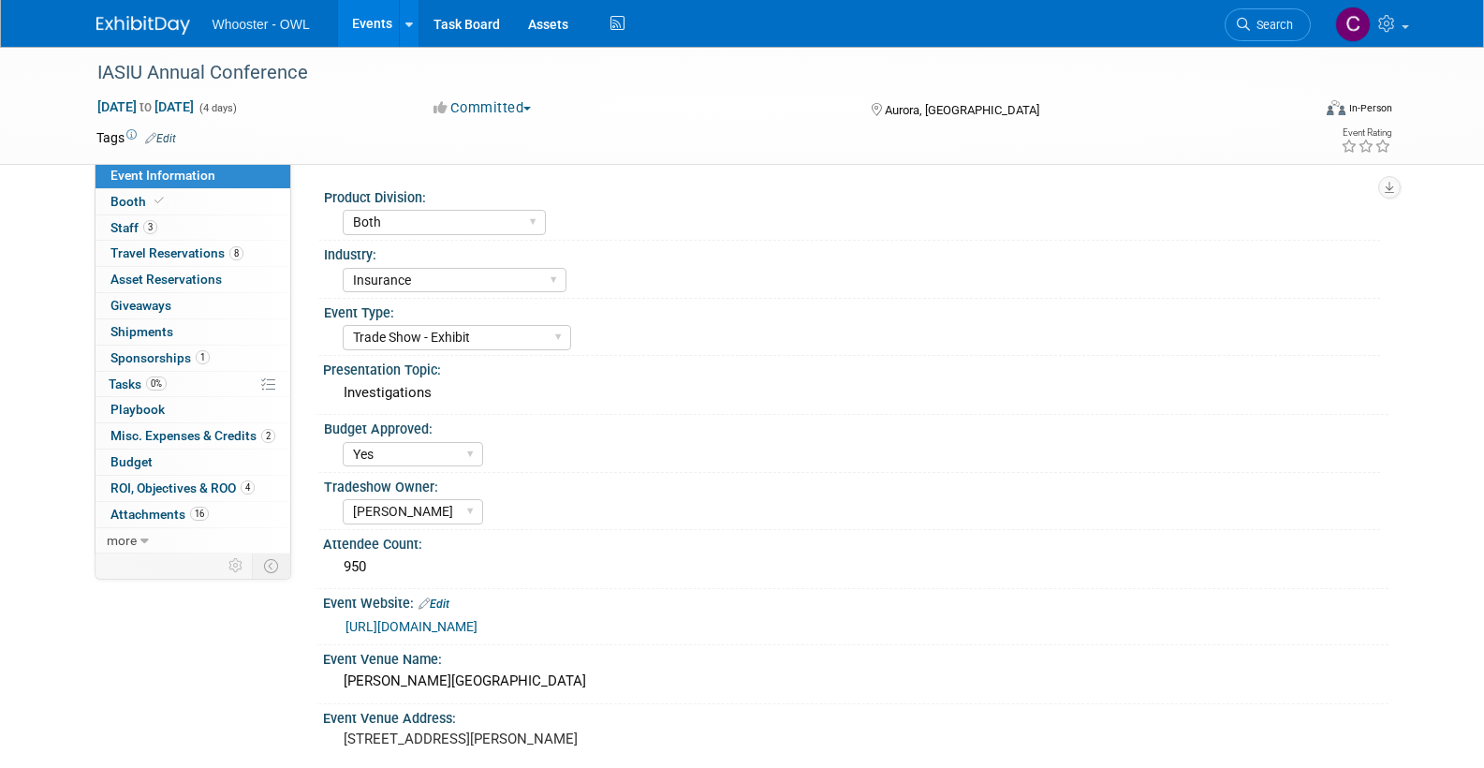  I want to click on a: Shipments, so click(193, 331).